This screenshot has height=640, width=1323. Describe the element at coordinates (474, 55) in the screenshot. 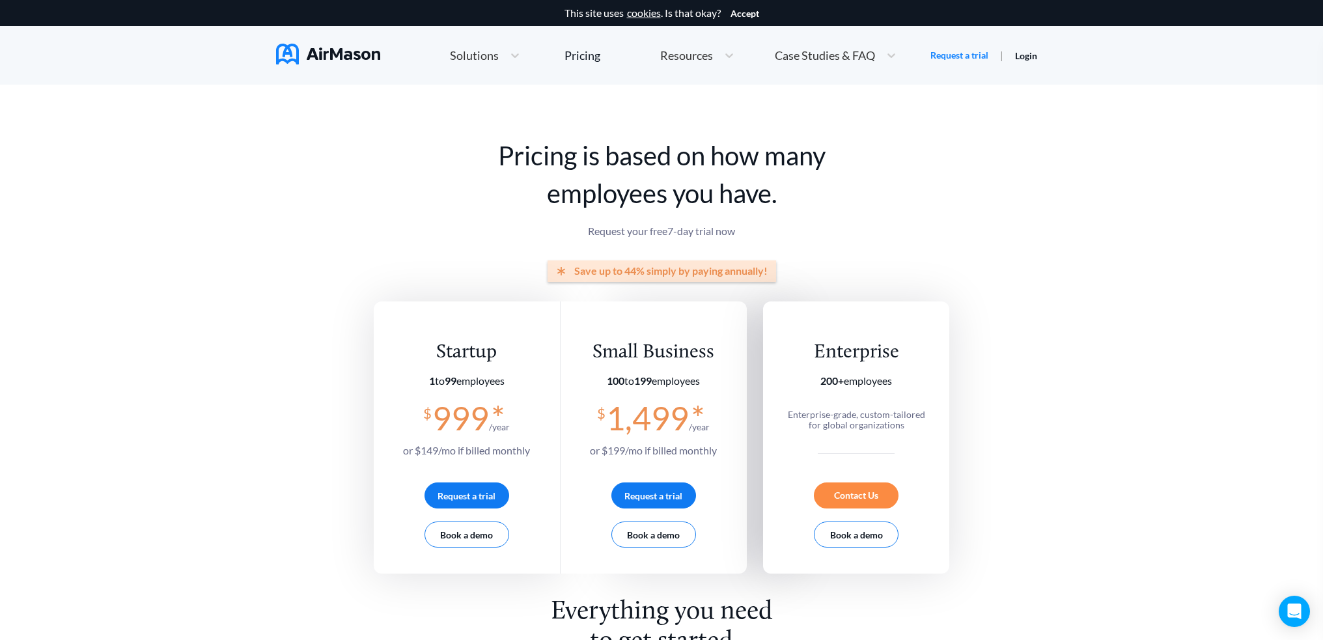

I see `span: Solutions` at that location.